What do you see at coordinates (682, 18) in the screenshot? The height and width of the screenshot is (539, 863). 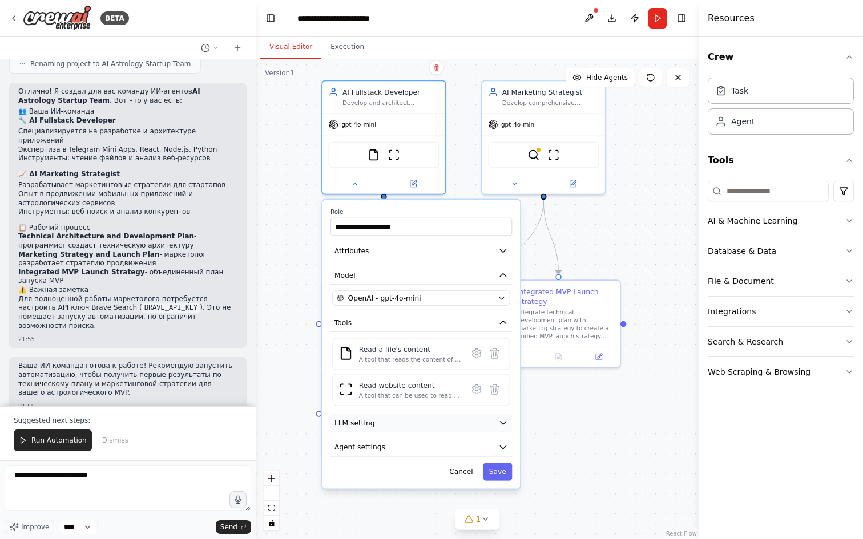 I see `button: Hide right sidebar` at bounding box center [682, 18].